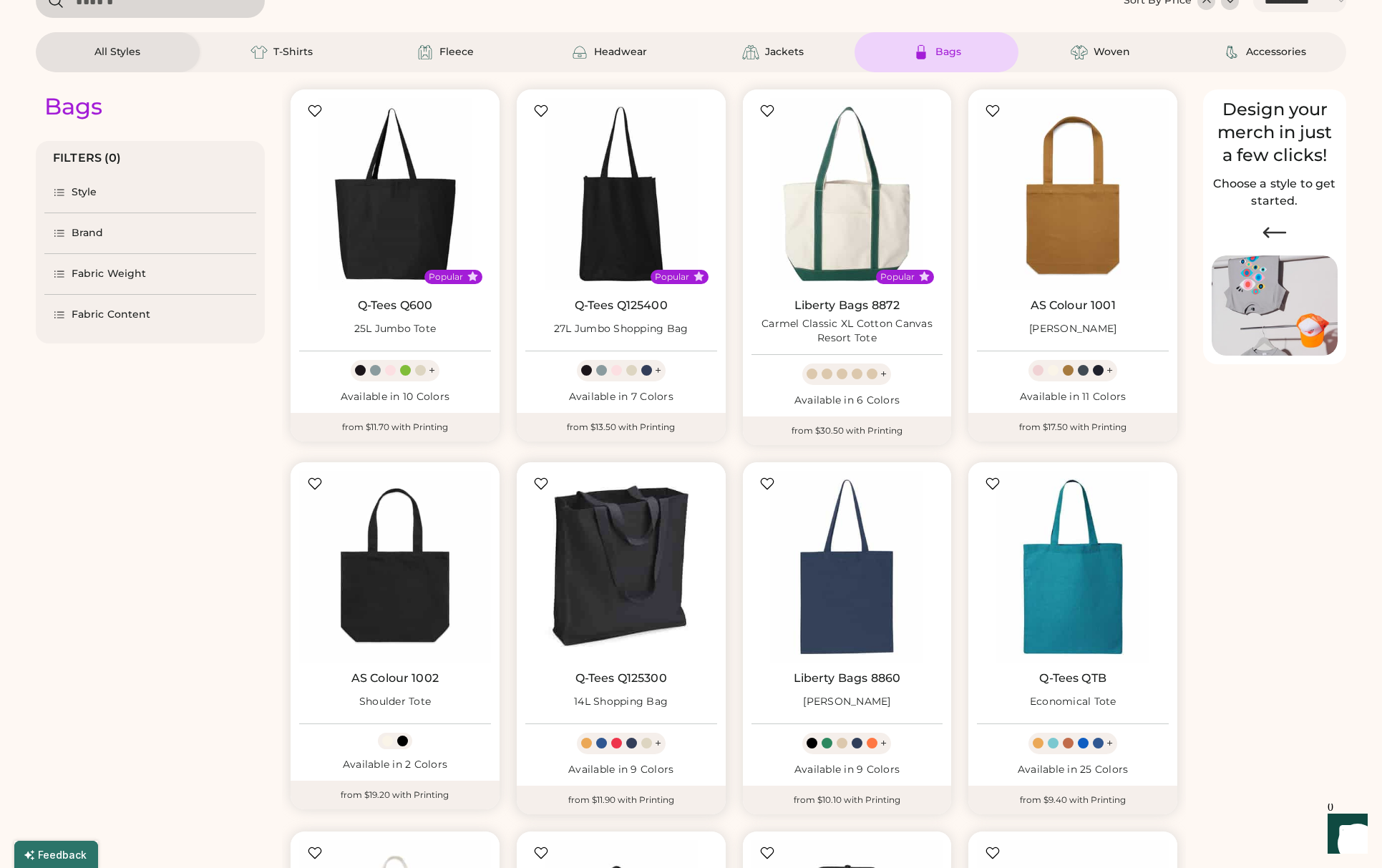 Image resolution: width=1382 pixels, height=868 pixels. I want to click on div: from $13.50 with Printing, so click(621, 427).